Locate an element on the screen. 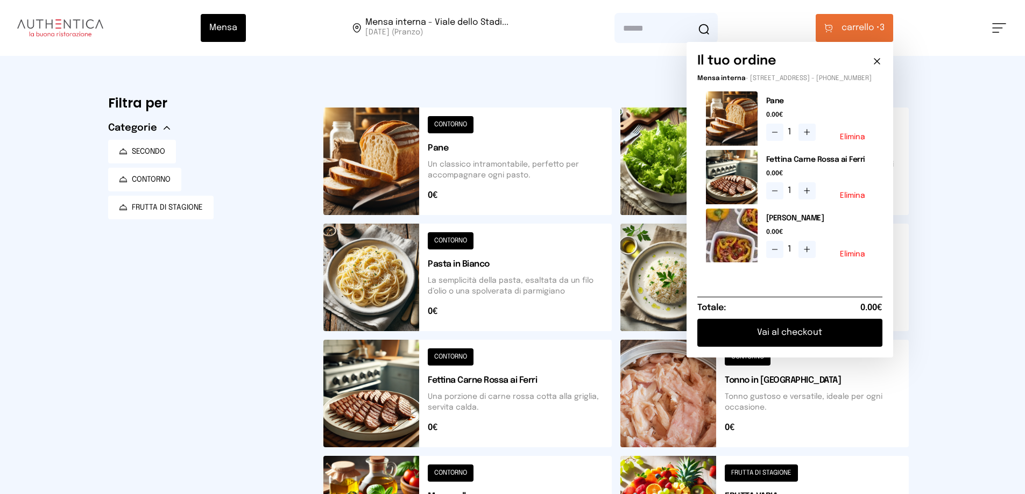  button: carrello •3 is located at coordinates (854, 28).